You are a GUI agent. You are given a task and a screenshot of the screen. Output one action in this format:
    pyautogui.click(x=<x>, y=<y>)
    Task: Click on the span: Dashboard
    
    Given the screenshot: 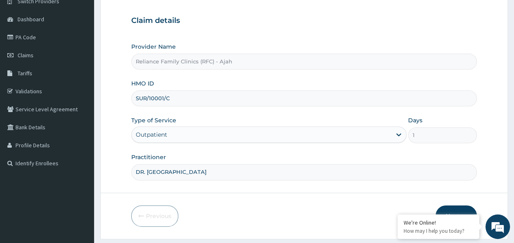 What is the action you would take?
    pyautogui.click(x=31, y=19)
    